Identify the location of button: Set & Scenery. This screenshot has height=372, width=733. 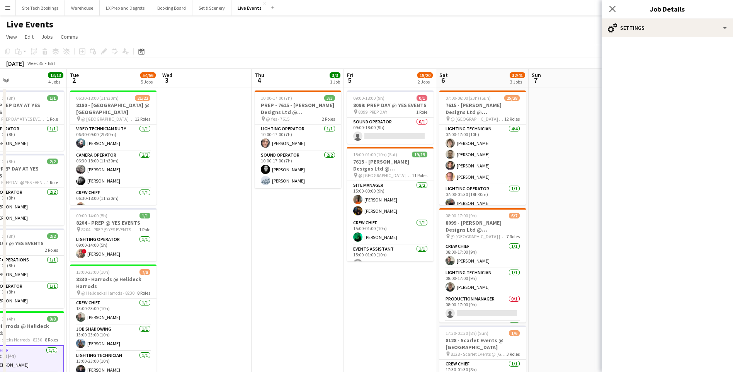
(212, 8).